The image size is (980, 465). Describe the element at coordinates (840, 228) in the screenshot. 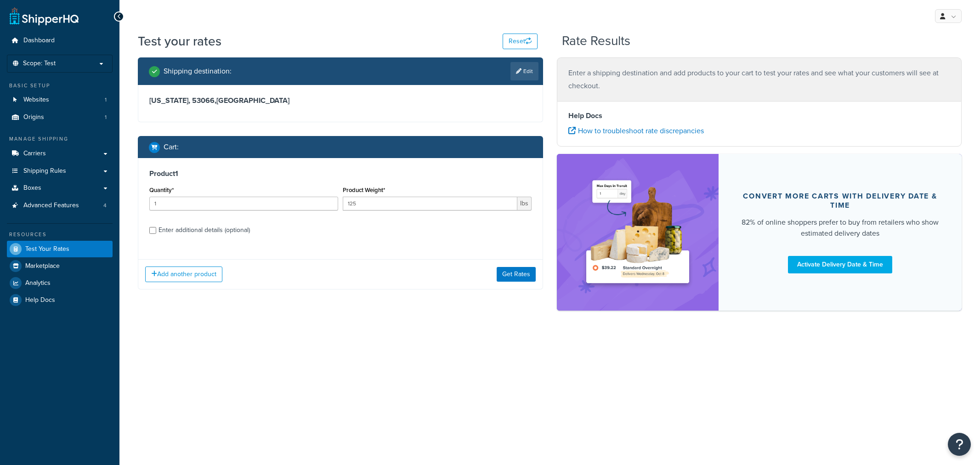

I see `div: 82% of online shoppers prefer to buy from retailers who show estimated delivery dates` at that location.